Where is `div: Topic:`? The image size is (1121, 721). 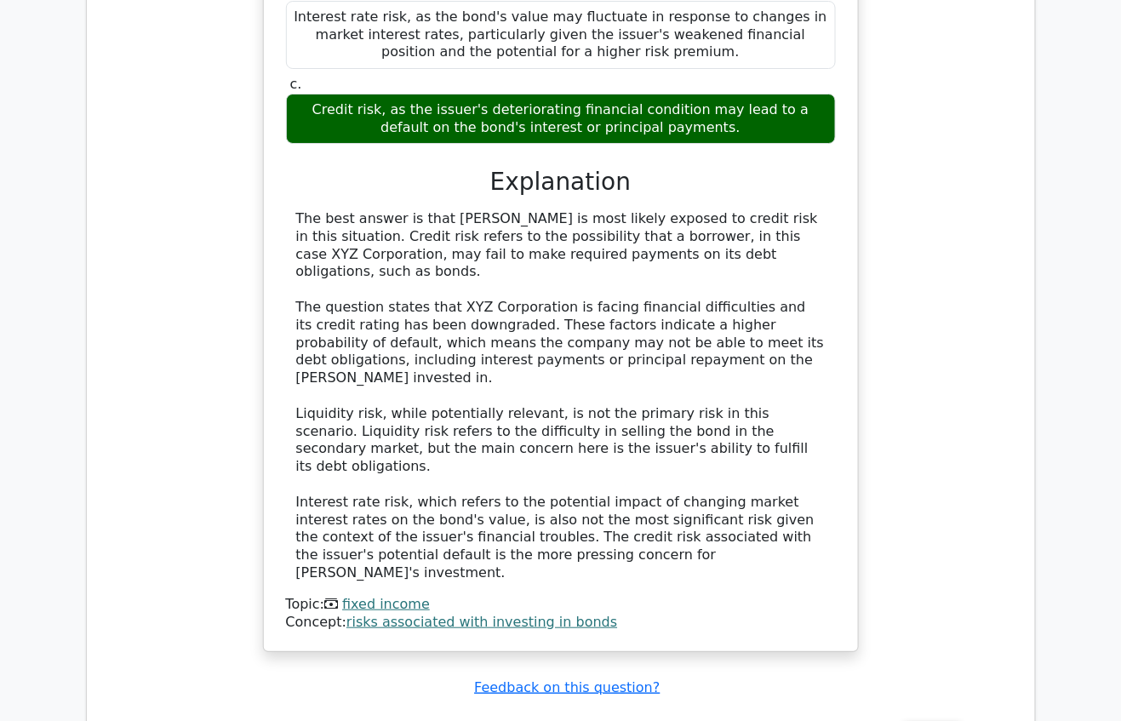 div: Topic: is located at coordinates (561, 604).